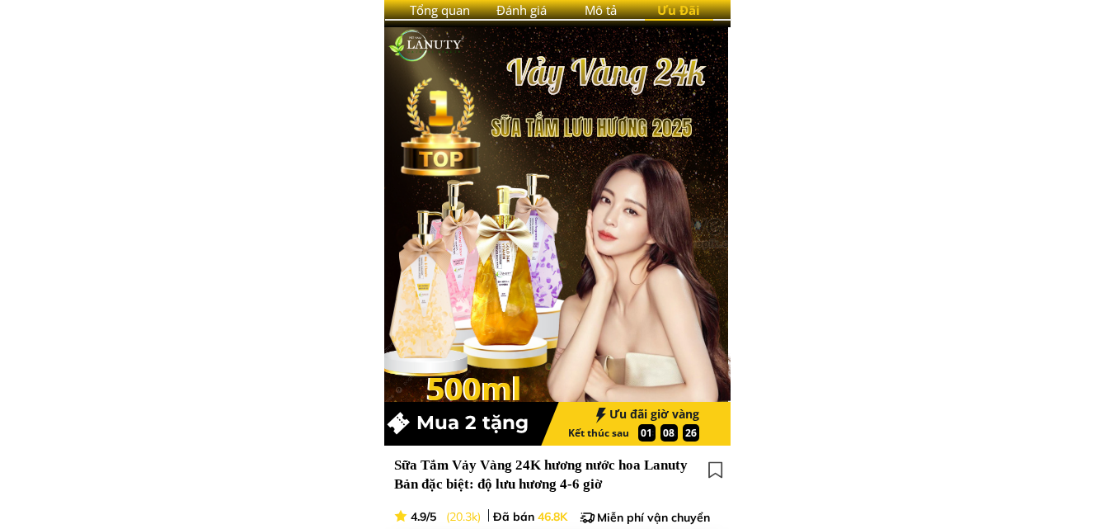 The image size is (1114, 529). I want to click on h3: Kết thúc sau, so click(601, 432).